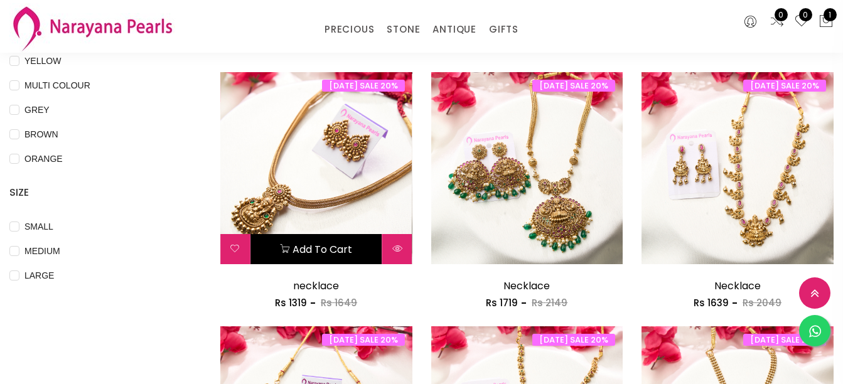 This screenshot has height=384, width=843. Describe the element at coordinates (96, 193) in the screenshot. I see `h4: SIZE` at that location.